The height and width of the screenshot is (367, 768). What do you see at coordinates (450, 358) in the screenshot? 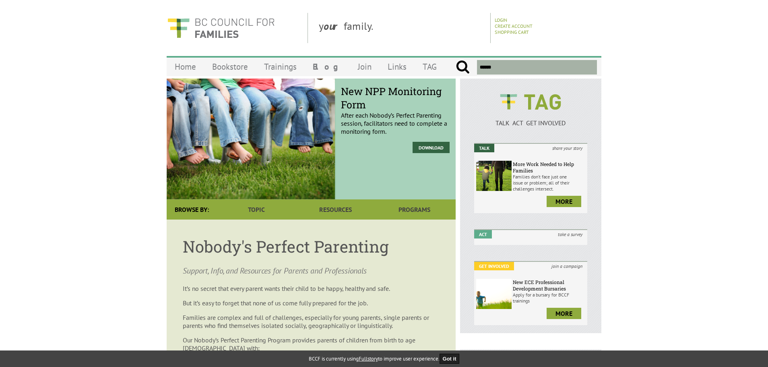
I see `button: Got it` at bounding box center [450, 358].